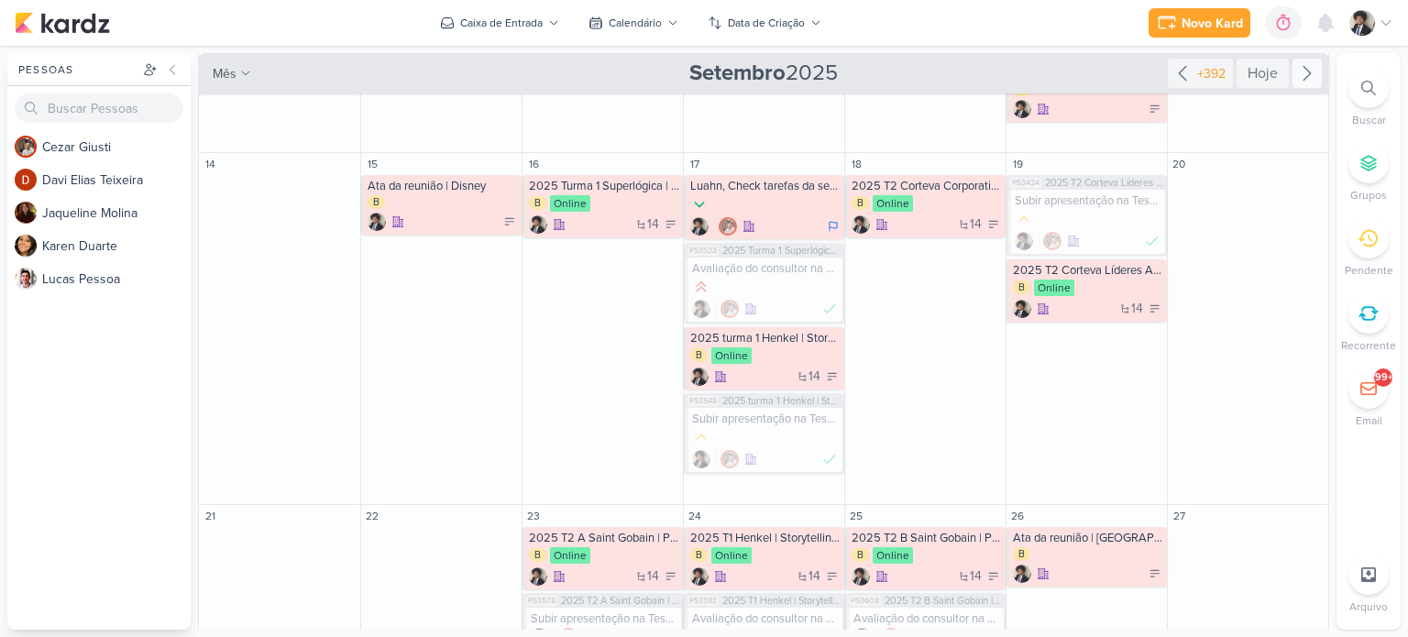 Image resolution: width=1408 pixels, height=637 pixels. I want to click on div: Subir apresentação na Tess | 2025 turma 1 Henkel | Storytelling, so click(765, 419).